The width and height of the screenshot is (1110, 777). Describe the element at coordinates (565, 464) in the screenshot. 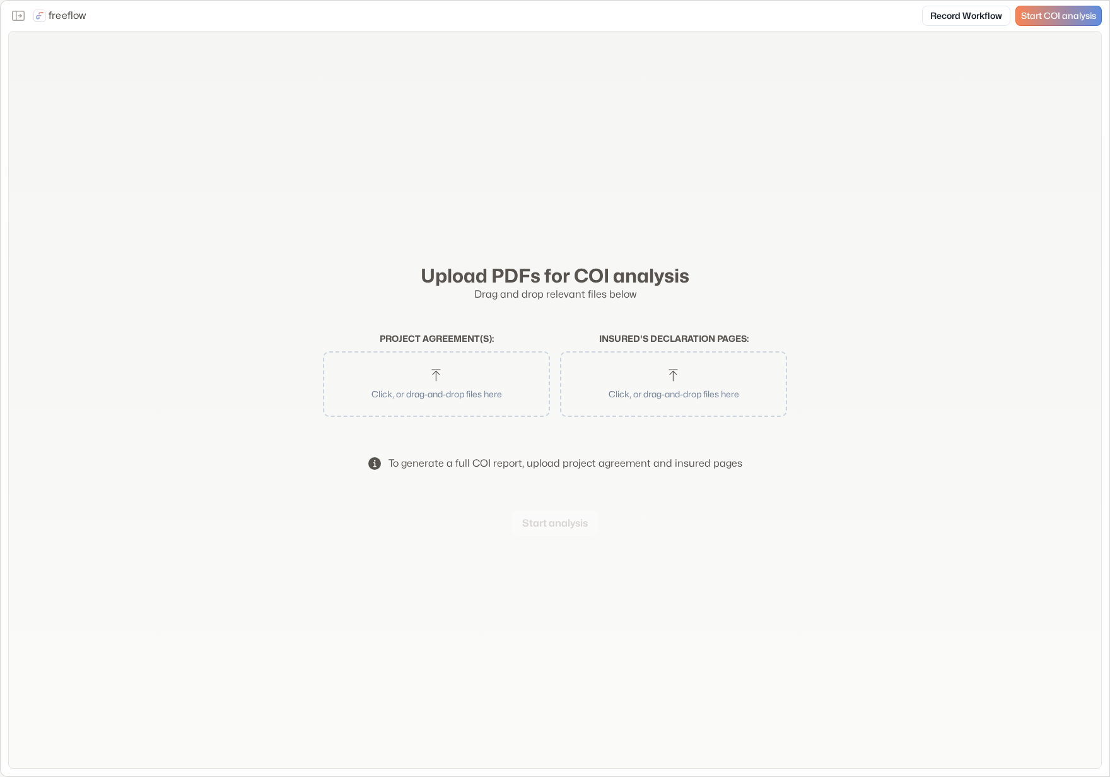

I see `div: To generate a full COI report, upload project agreement and insured pages` at that location.